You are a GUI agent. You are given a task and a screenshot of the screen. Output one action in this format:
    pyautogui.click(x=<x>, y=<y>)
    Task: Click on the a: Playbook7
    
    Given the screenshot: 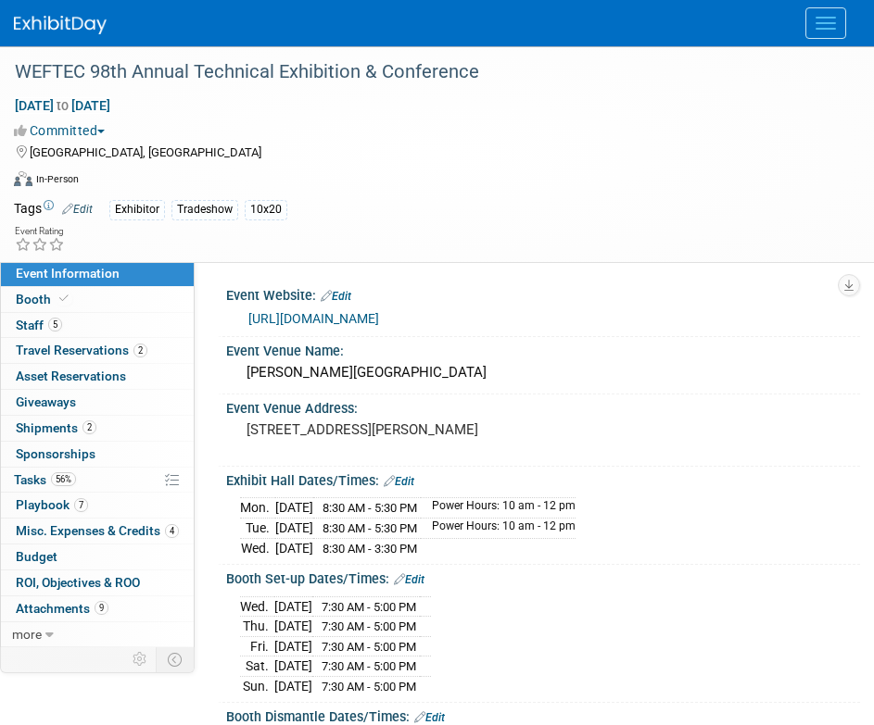 What is the action you would take?
    pyautogui.click(x=97, y=505)
    